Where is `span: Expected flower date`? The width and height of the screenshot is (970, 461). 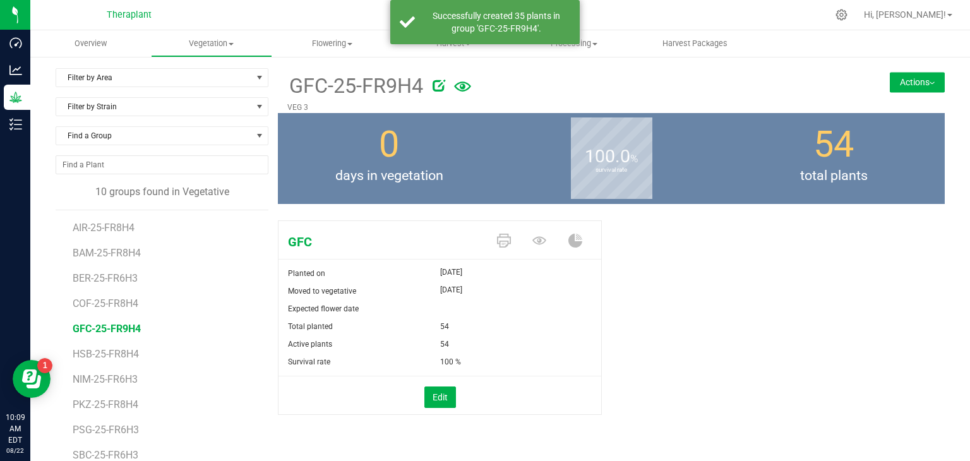 span: Expected flower date is located at coordinates (323, 309).